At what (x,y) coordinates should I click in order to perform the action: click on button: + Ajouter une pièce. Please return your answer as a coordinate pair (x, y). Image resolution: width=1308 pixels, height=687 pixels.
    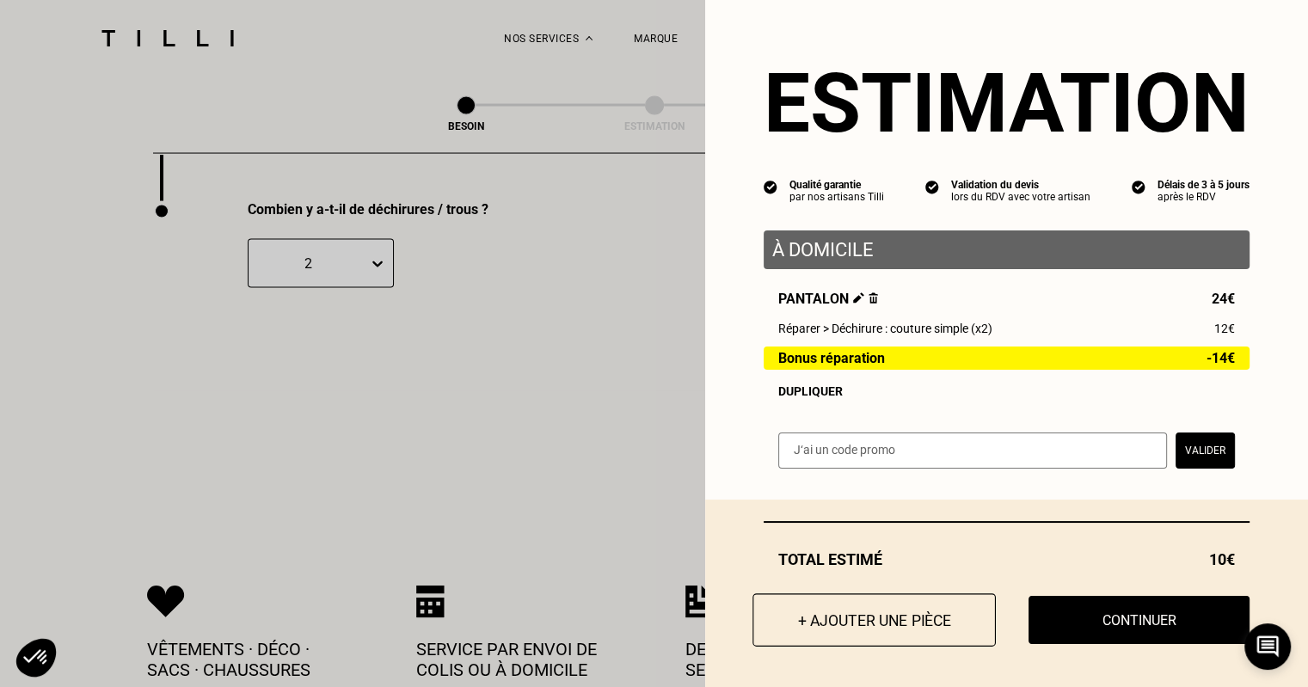
    Looking at the image, I should click on (874, 620).